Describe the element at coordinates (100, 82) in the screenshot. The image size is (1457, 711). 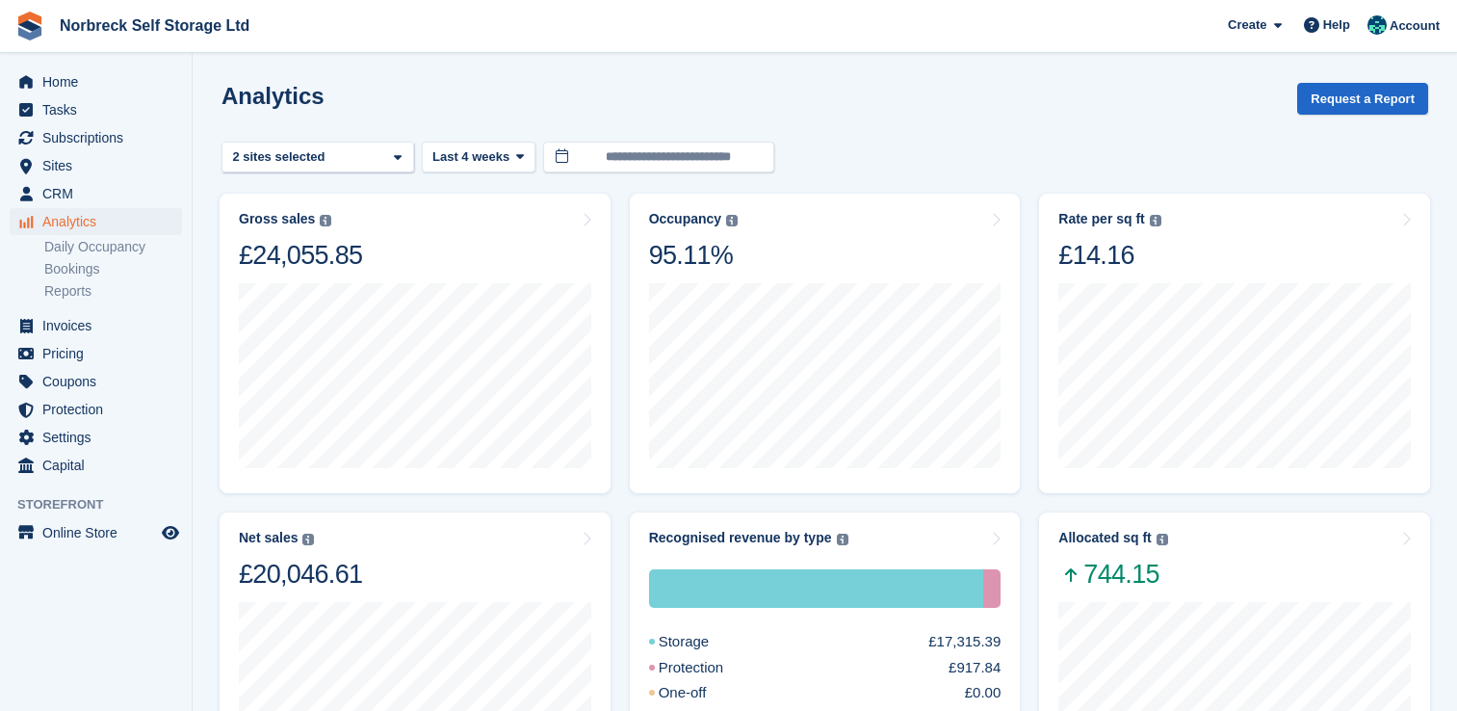
I see `span: Home` at that location.